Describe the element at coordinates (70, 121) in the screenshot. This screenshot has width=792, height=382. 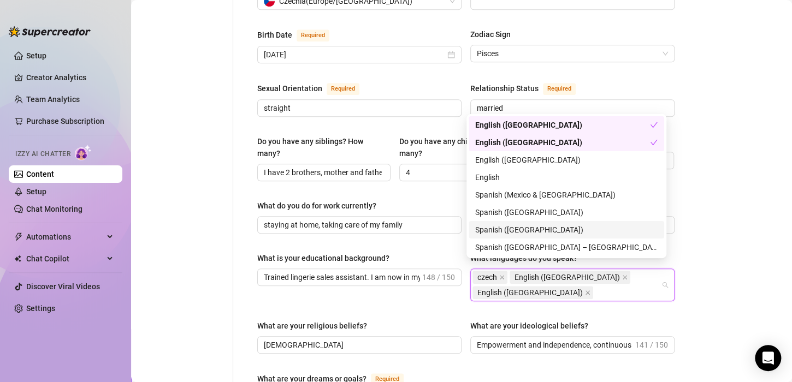
I see `a: Purchase Subscription` at that location.